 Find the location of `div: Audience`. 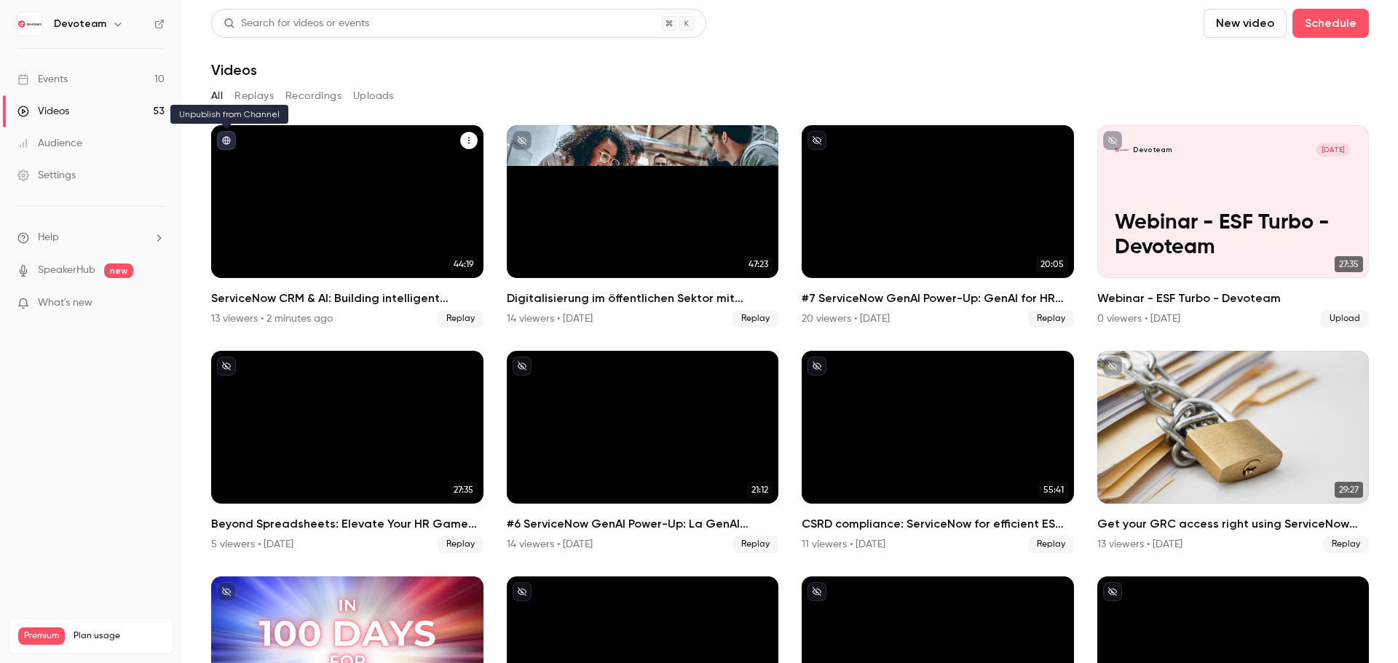

div: Audience is located at coordinates (50, 143).